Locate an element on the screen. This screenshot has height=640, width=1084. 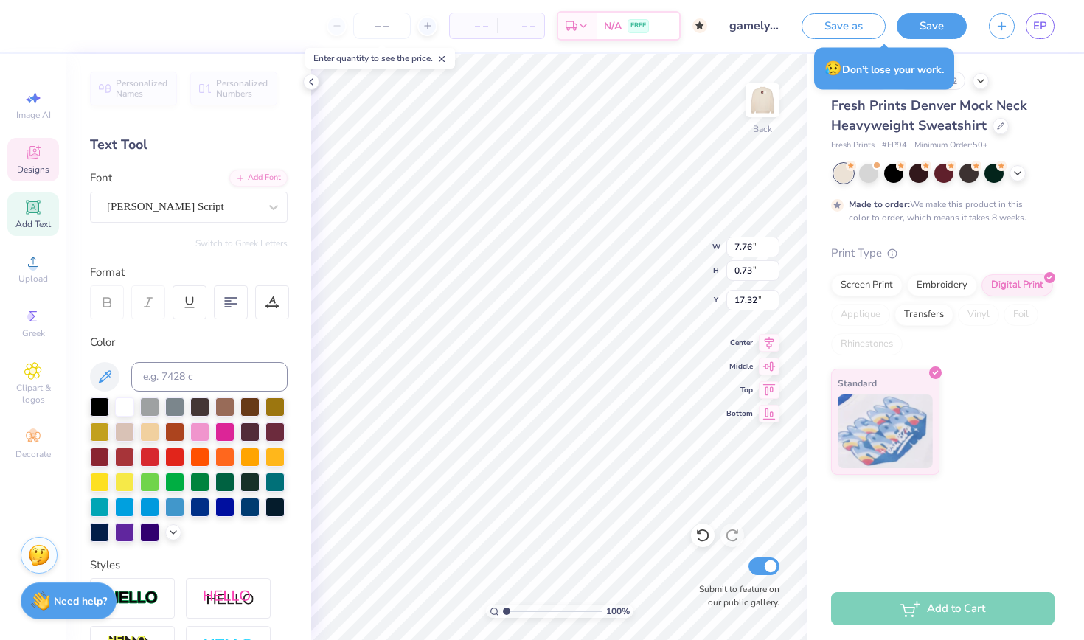
div: Don’t lose your work. is located at coordinates (885, 69).